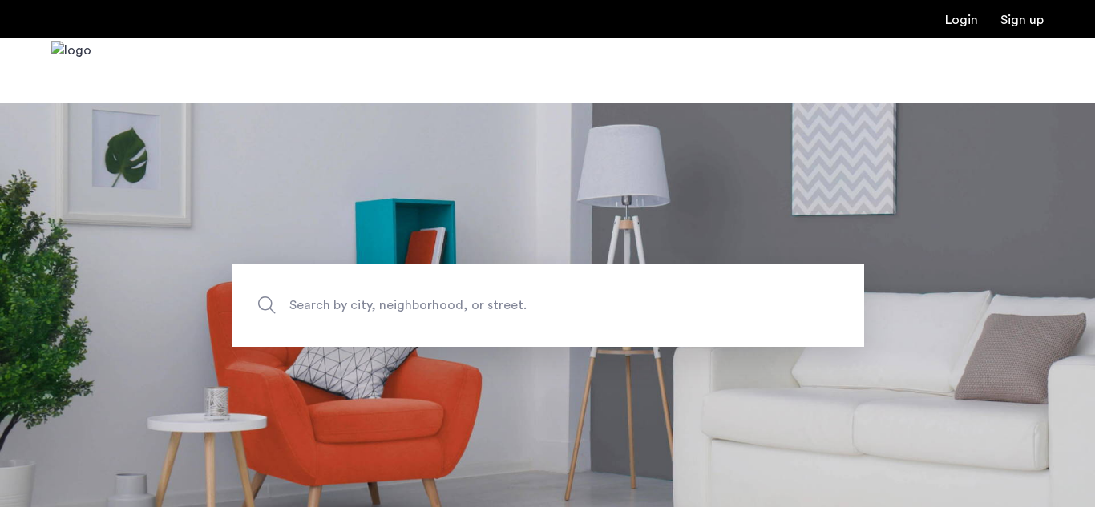 This screenshot has width=1095, height=507. I want to click on span: Search by city, neighborhood, or street., so click(511, 305).